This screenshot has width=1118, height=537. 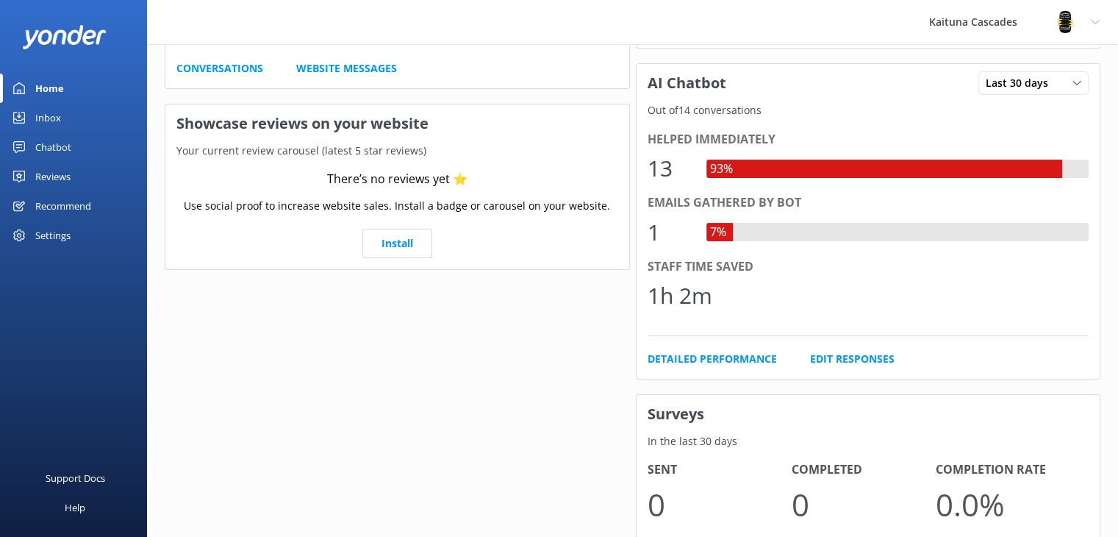 I want to click on div: Support Docs, so click(x=75, y=478).